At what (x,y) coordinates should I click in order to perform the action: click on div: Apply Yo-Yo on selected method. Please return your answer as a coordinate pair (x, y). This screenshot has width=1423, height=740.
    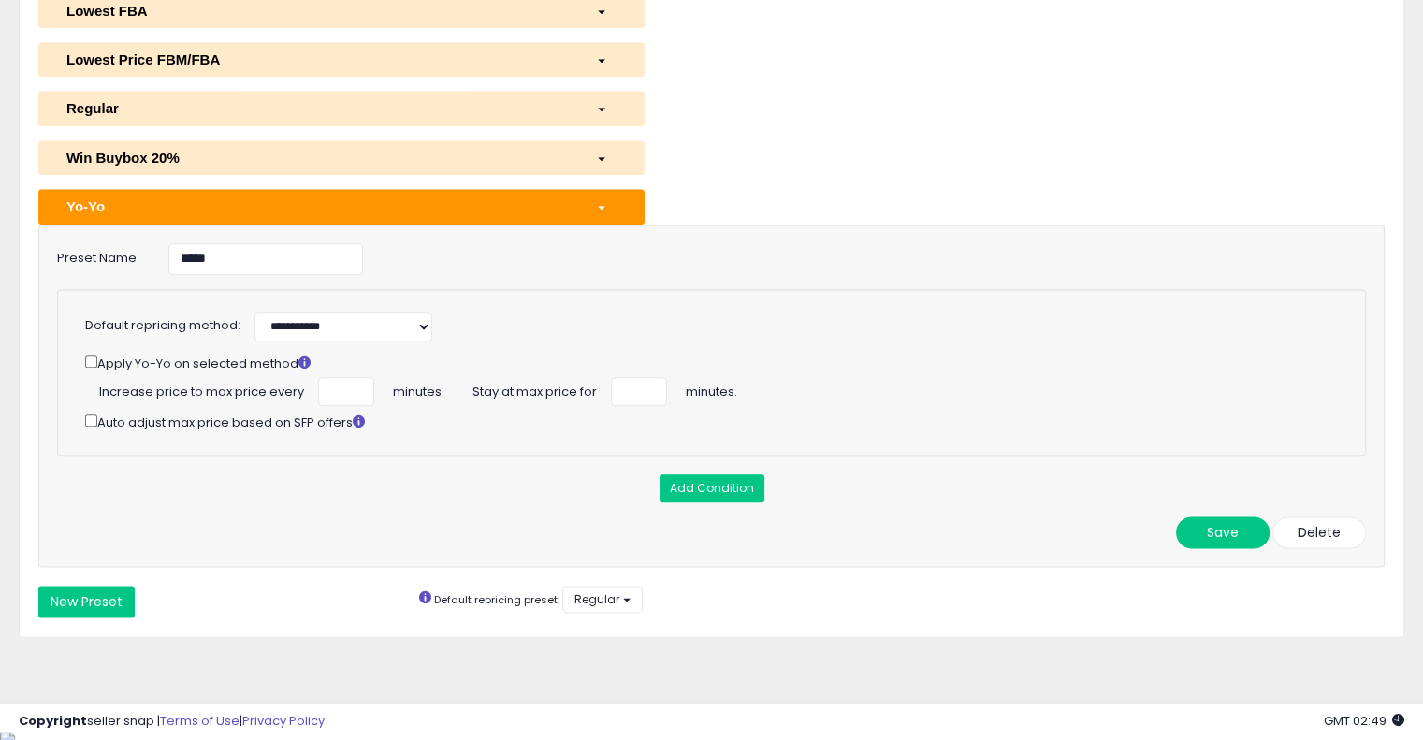
    Looking at the image, I should click on (708, 362).